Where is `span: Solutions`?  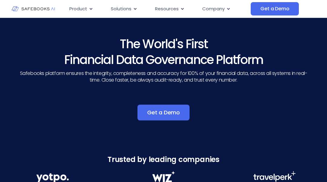 span: Solutions is located at coordinates (121, 9).